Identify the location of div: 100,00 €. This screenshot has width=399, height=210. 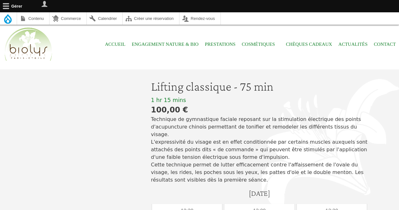
(259, 110).